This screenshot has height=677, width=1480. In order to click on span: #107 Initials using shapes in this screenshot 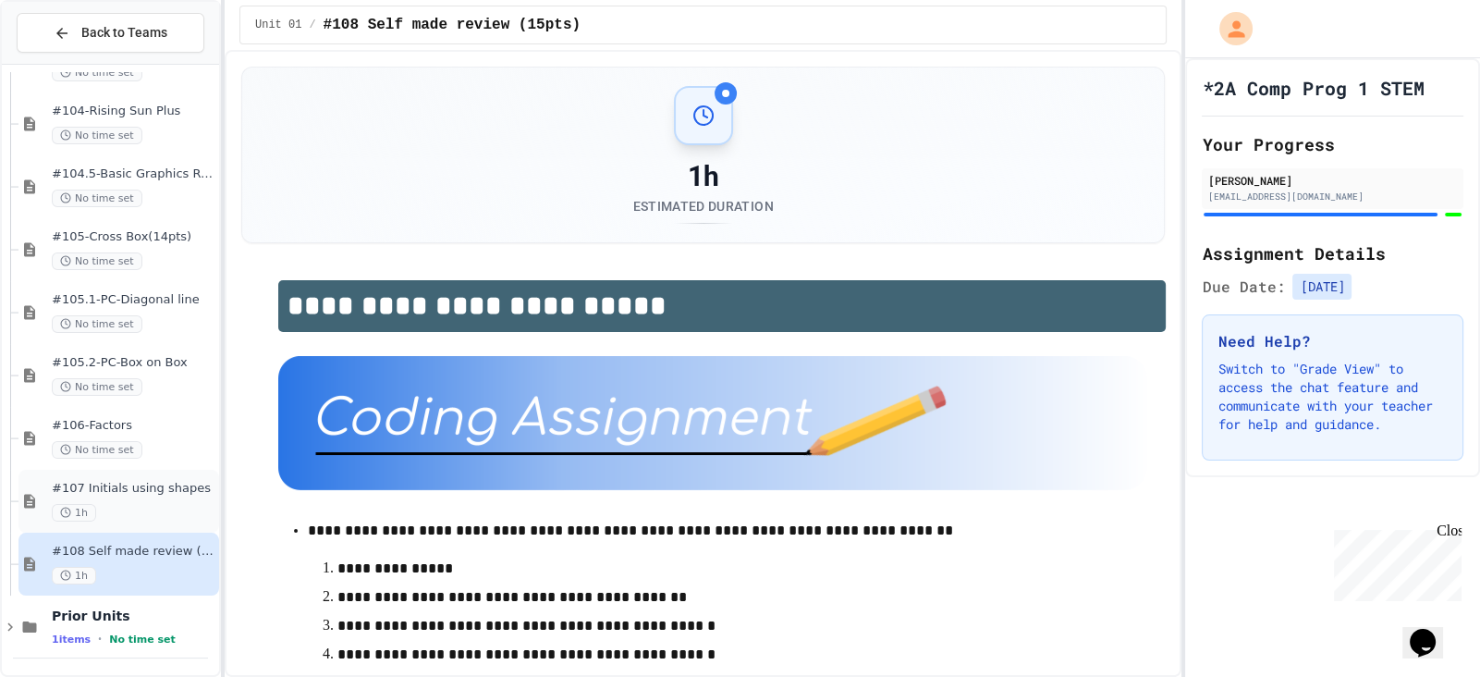, I will do `click(133, 488)`.